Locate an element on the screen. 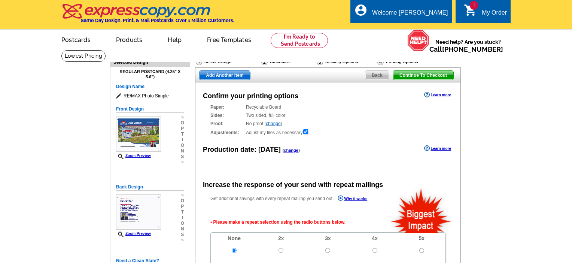 The image size is (572, 263). td: 3x is located at coordinates (328, 238).